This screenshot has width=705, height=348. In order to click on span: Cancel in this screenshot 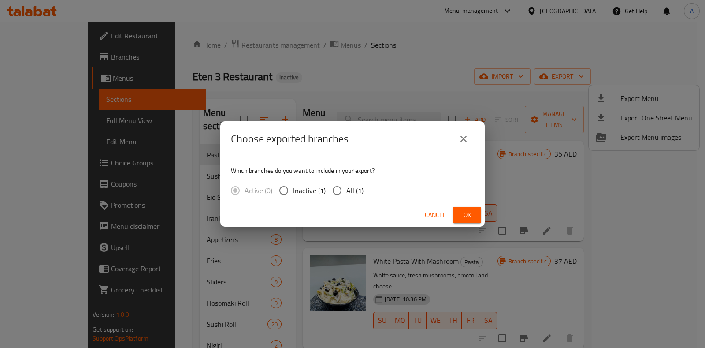, I will do `click(436, 215)`.